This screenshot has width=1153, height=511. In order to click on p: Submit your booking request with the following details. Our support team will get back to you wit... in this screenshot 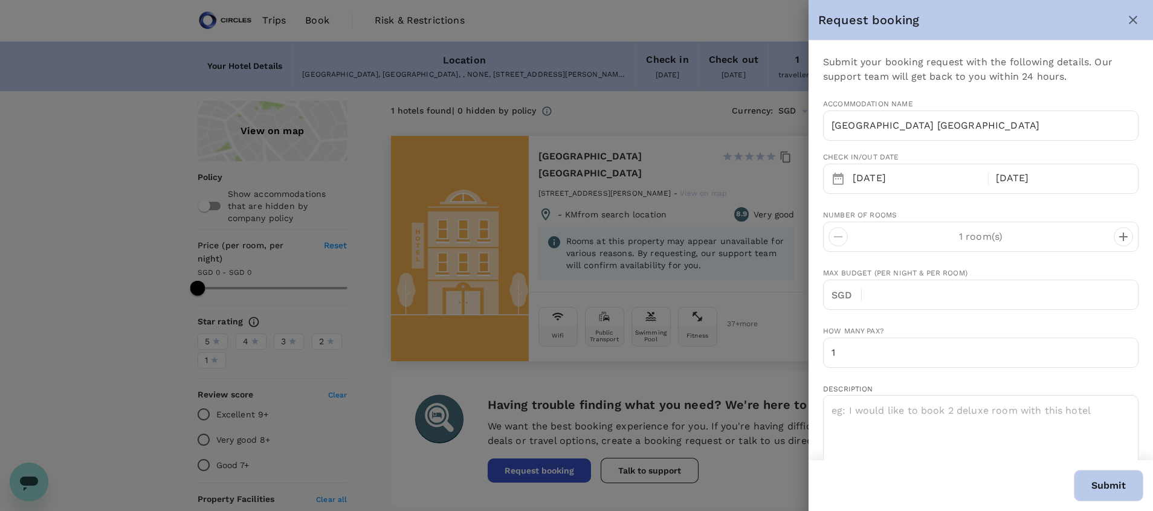, I will do `click(981, 70)`.